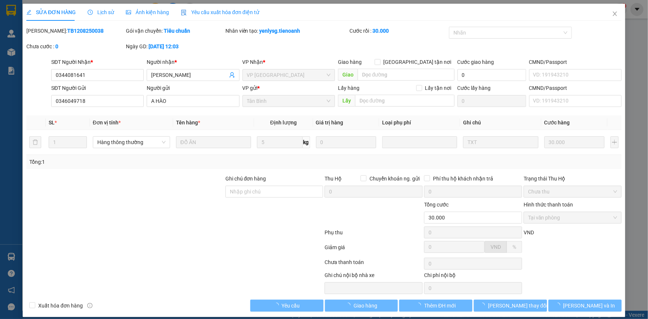 The height and width of the screenshot is (319, 648). I want to click on input: Ghi Chú, so click(501, 142).